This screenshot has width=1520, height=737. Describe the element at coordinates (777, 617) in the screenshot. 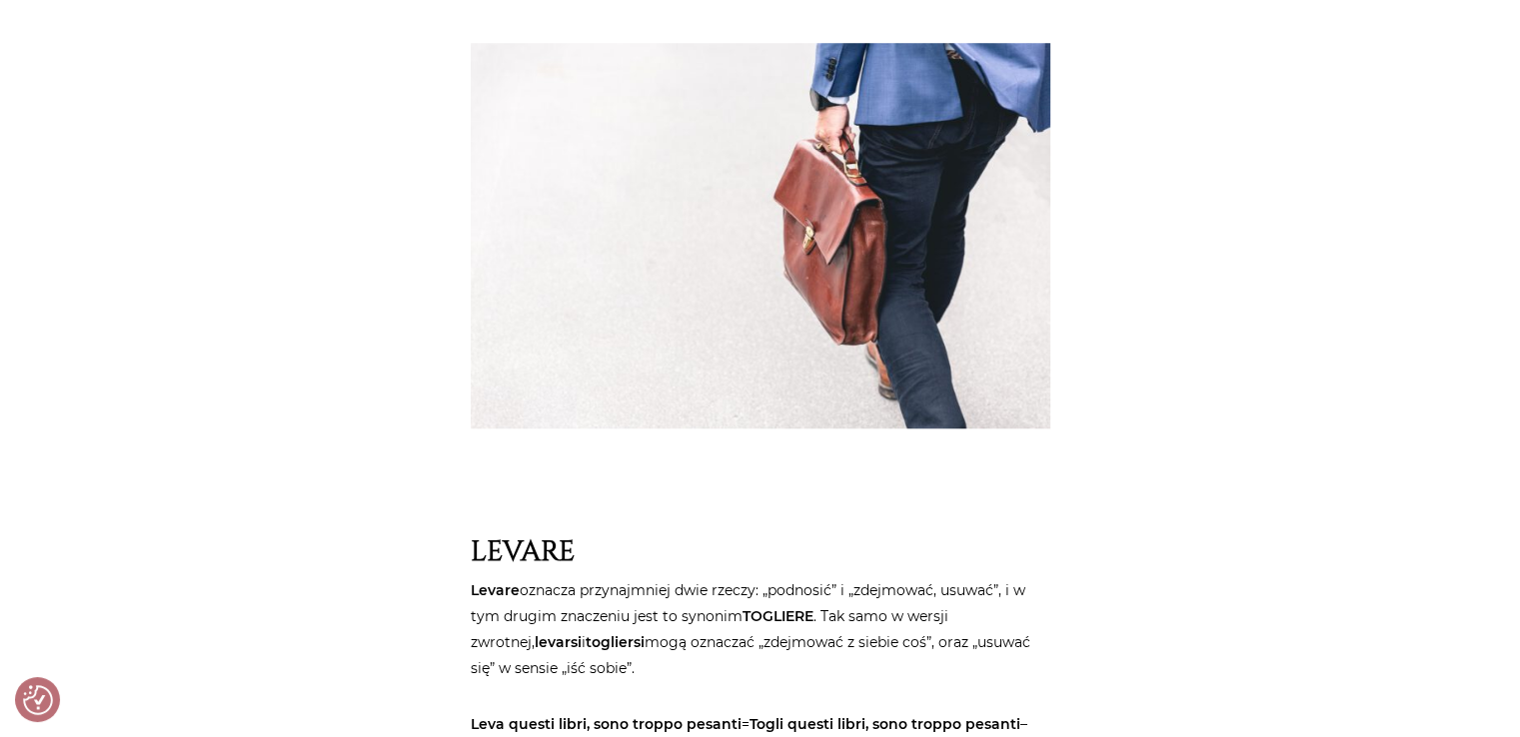

I see `strong: TOGLIERE` at that location.